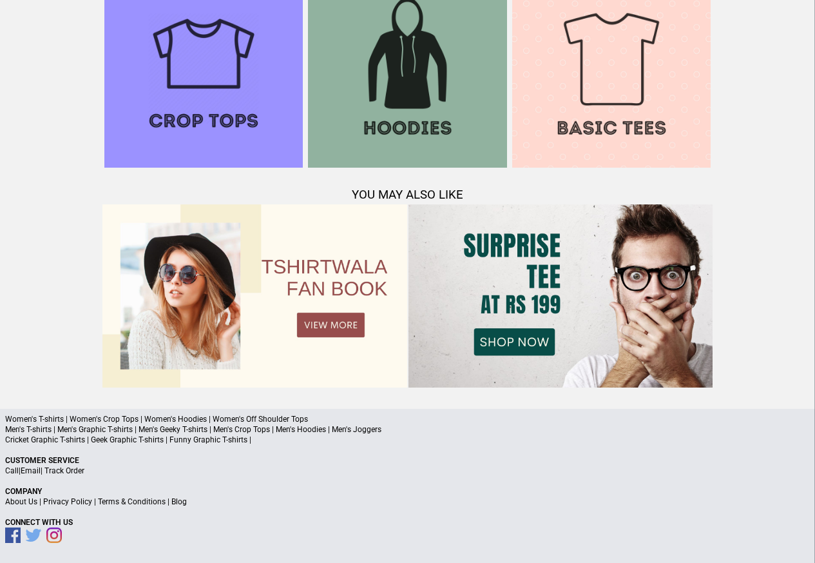 This screenshot has height=563, width=815. What do you see at coordinates (131, 501) in the screenshot?
I see `a: Terms & Conditions` at bounding box center [131, 501].